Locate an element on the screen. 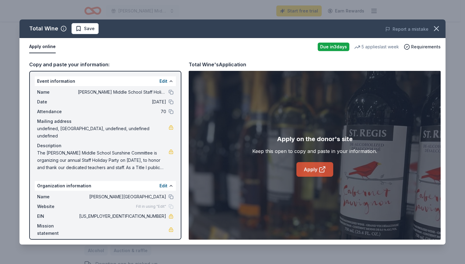  button: Apply online is located at coordinates (42, 47).